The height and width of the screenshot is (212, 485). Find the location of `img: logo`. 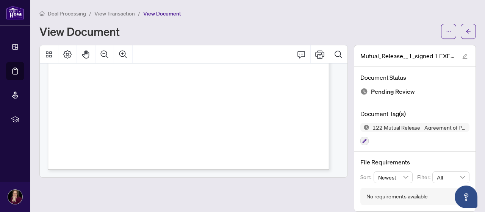

img: logo is located at coordinates (15, 12).